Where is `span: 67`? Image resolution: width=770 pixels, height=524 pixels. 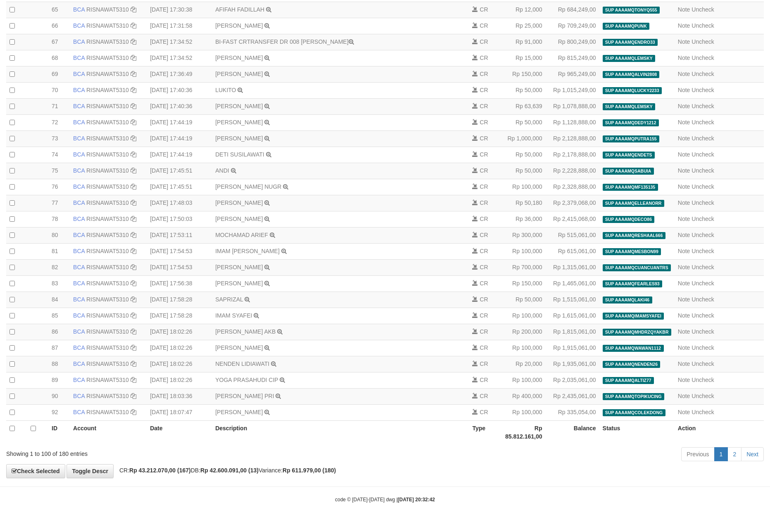
span: 67 is located at coordinates (55, 42).